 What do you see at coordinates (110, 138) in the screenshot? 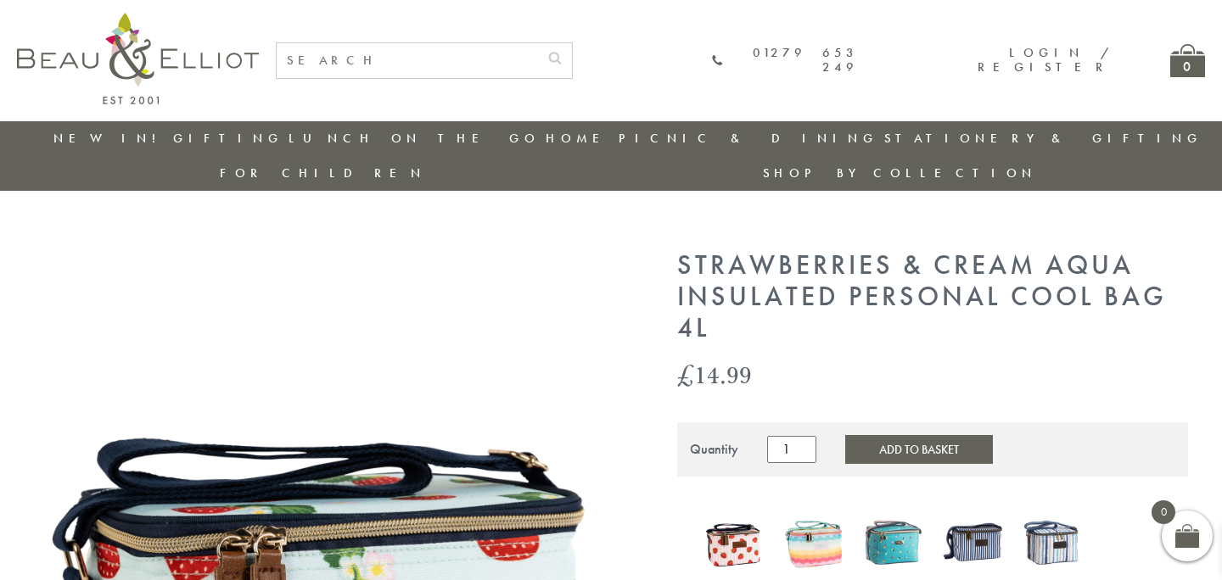
I see `a: New in!` at bounding box center [110, 138].